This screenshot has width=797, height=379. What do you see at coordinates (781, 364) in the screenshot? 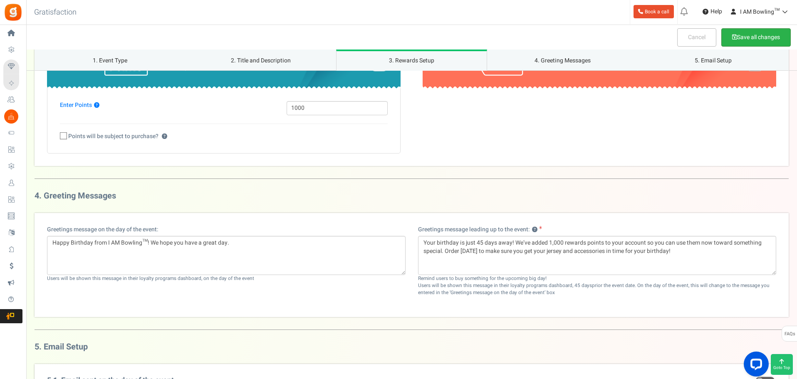
I see `button: Goto Top` at bounding box center [781, 364].